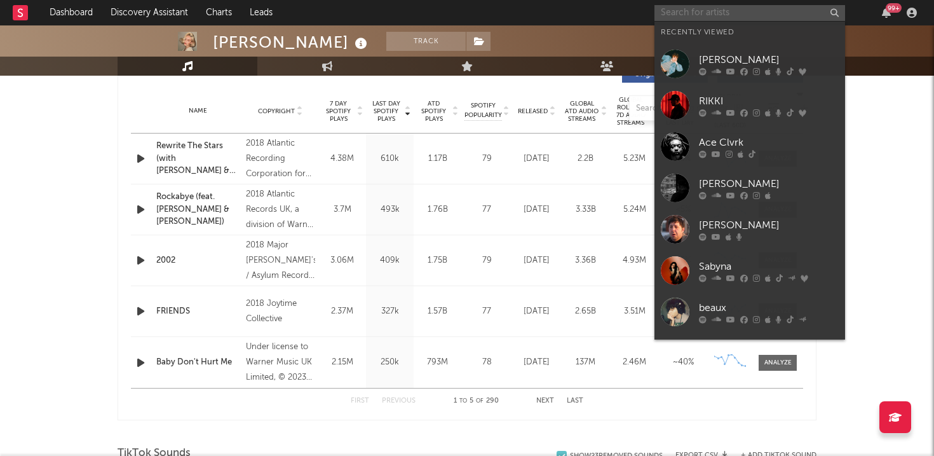 Image resolution: width=934 pixels, height=456 pixels. I want to click on div: 610k, so click(390, 159).